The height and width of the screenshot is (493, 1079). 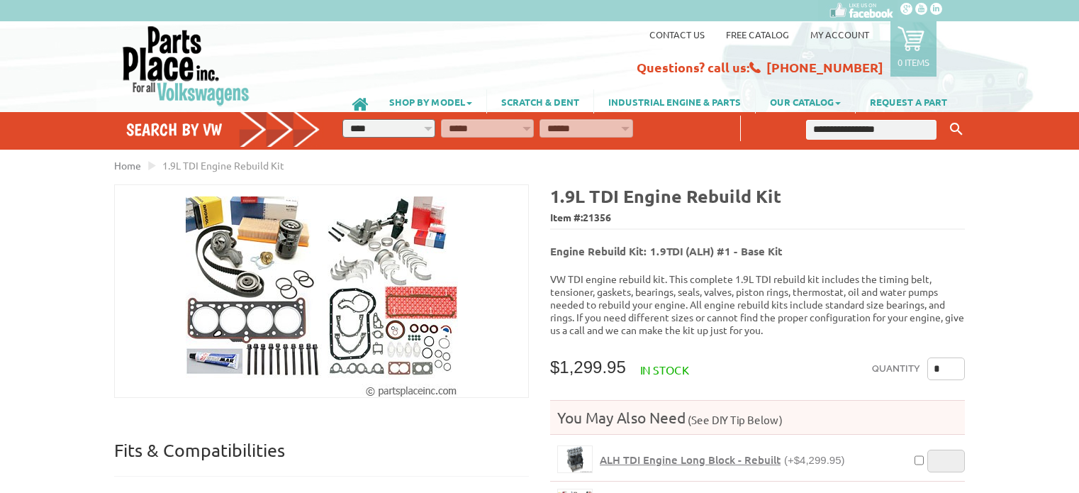 I want to click on span: In stock, so click(x=664, y=369).